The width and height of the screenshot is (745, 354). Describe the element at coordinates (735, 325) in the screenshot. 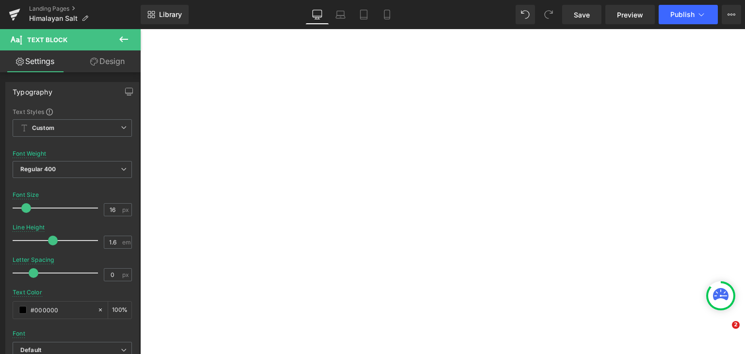

I see `span: 2` at that location.